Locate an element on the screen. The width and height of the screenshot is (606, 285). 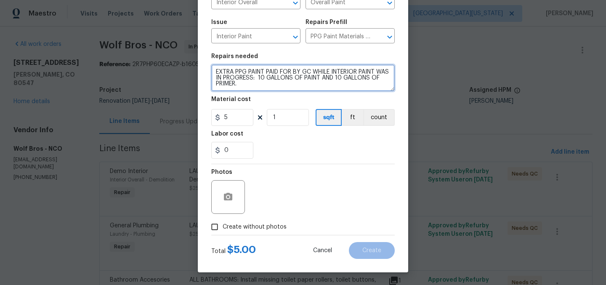
span: $ 5.00 is located at coordinates (242, 250).